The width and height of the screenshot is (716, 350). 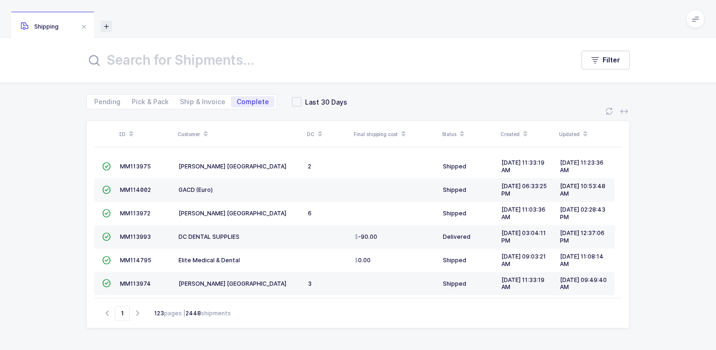 What do you see at coordinates (253, 102) in the screenshot?
I see `span: Complete` at bounding box center [253, 102].